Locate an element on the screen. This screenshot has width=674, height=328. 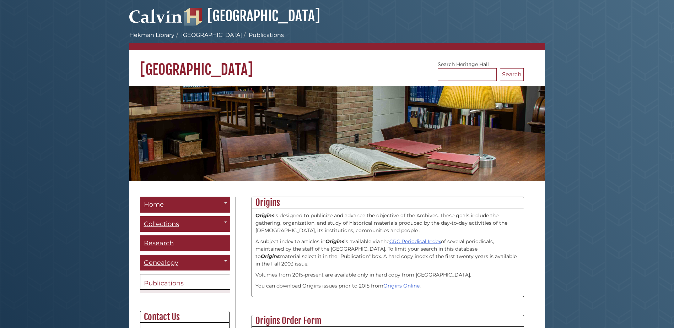
p: A subject index to articles in is available via the of several periodicals, maintained by the sta... is located at coordinates (388, 253).